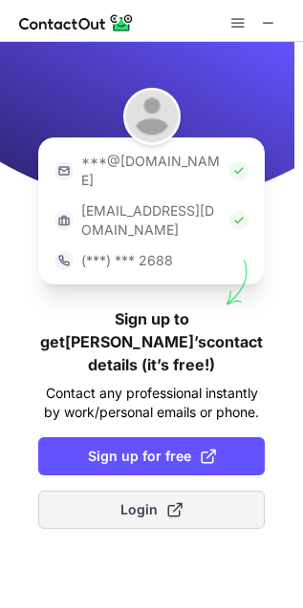  I want to click on p: Contact any professional instantly by work/personal emails or phone., so click(151, 403).